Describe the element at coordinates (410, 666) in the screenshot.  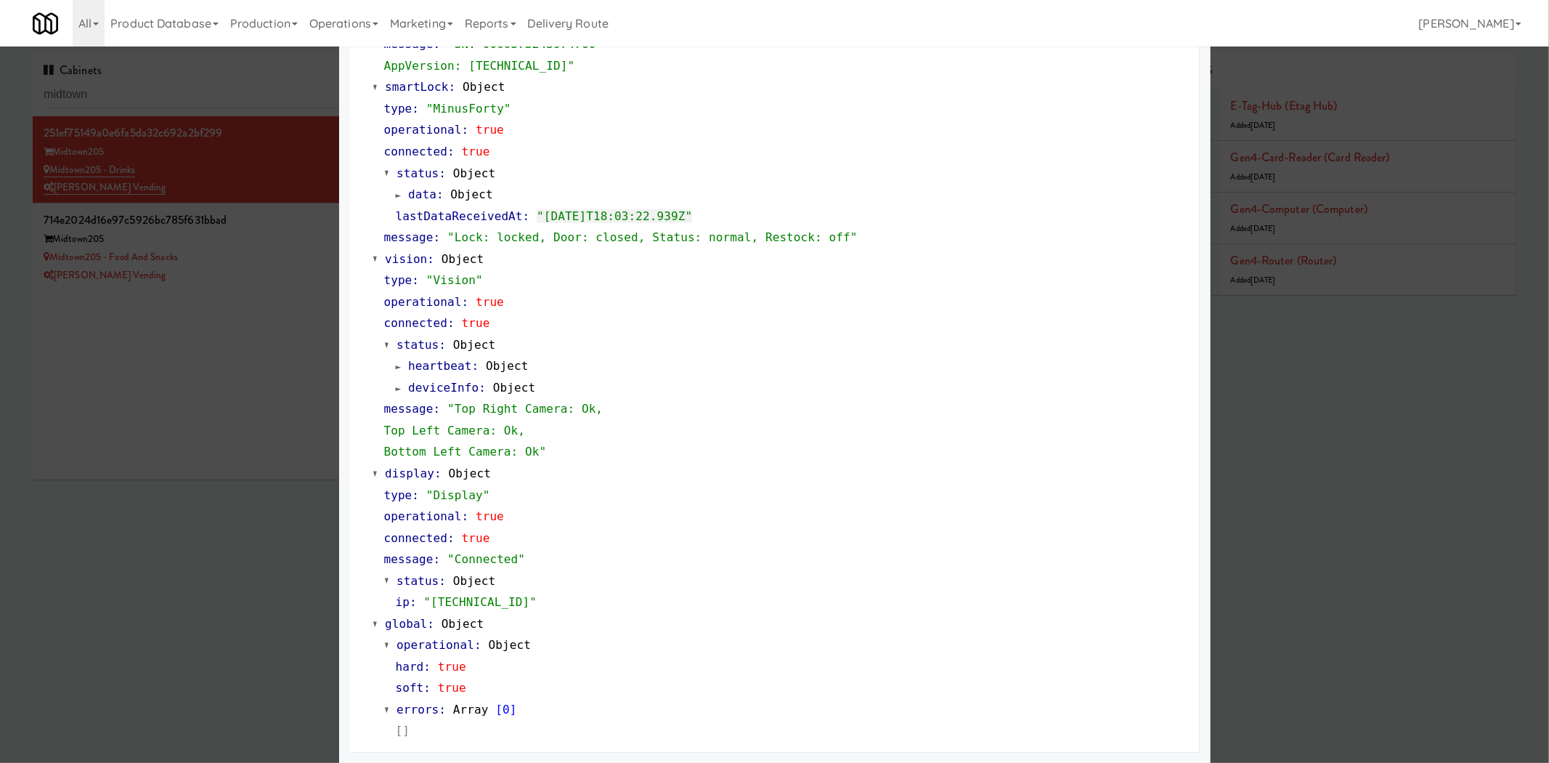
I see `span: hard` at that location.